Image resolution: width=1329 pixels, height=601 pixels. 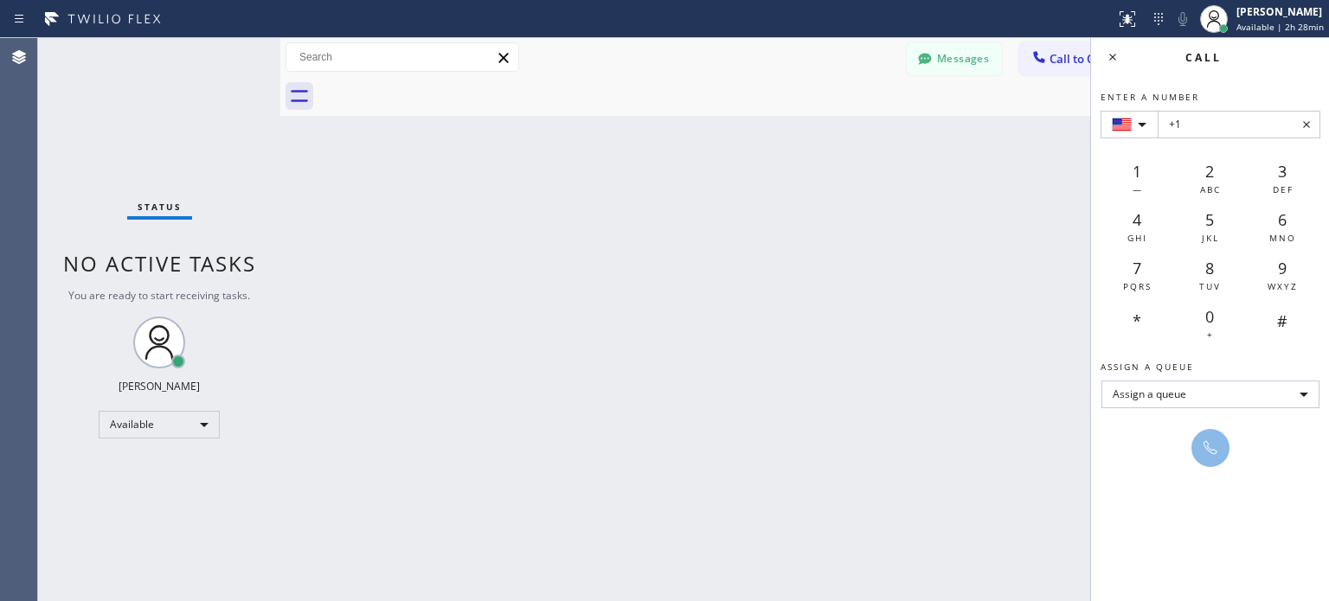 What do you see at coordinates (1183, 19) in the screenshot?
I see `button: Mute` at bounding box center [1183, 19].